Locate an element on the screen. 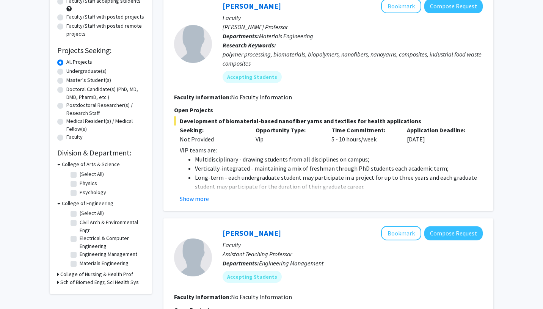 The height and width of the screenshot is (309, 543). p: Time Commitment: is located at coordinates (364, 130).